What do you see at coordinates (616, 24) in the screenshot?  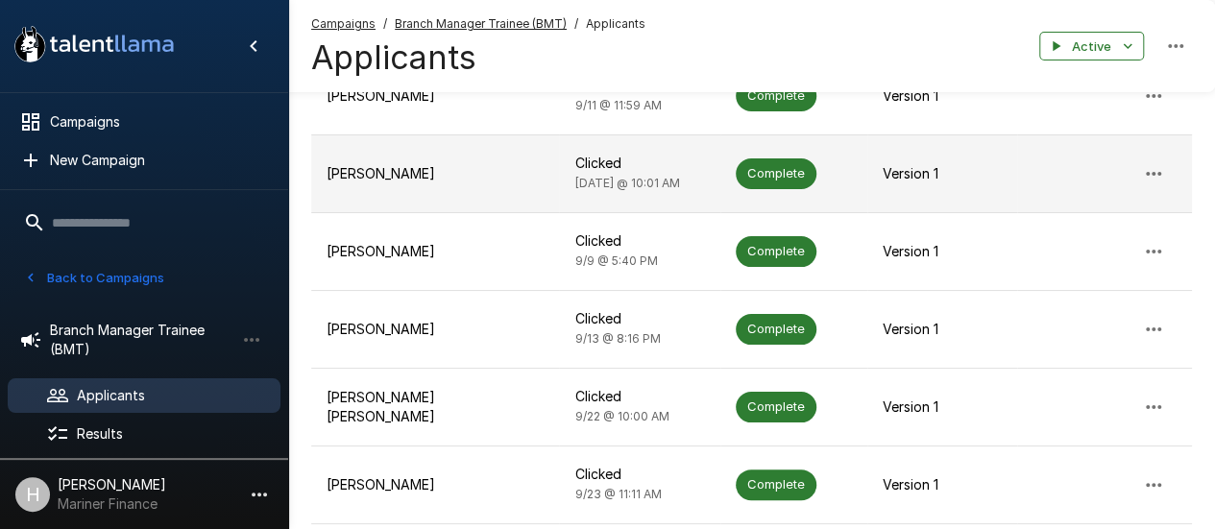 I see `span: Applicants` at bounding box center [616, 24].